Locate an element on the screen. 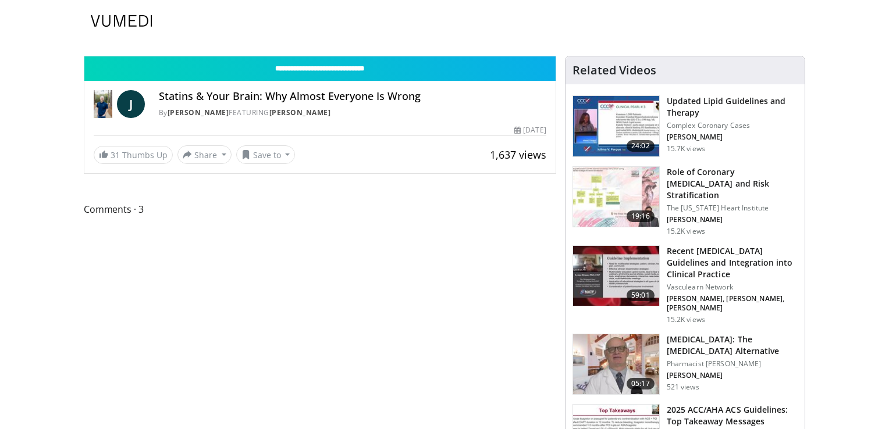 This screenshot has height=429, width=889. p: Complex Coronary Cases is located at coordinates (732, 126).